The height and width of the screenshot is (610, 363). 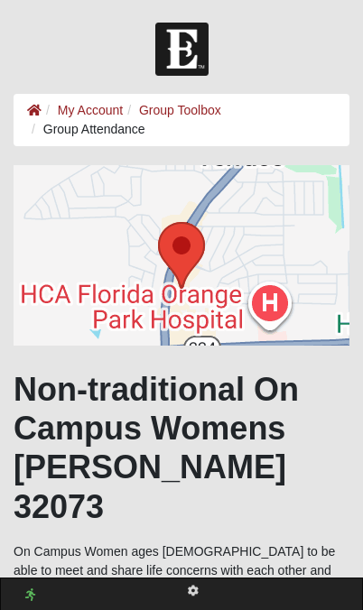 I want to click on a: Web cache enabled, so click(x=30, y=595).